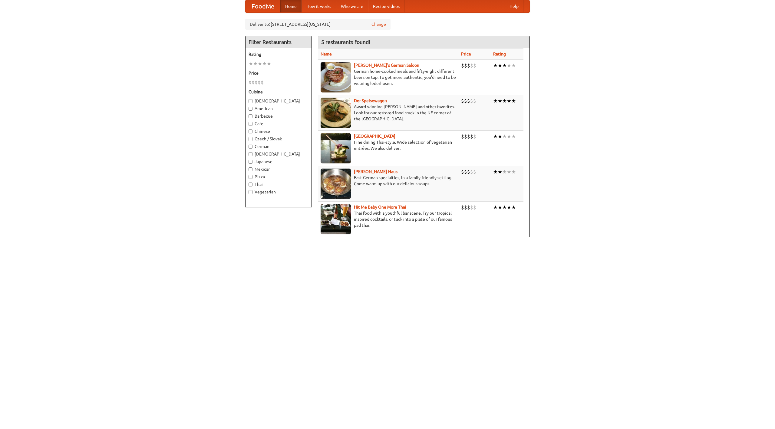 The height and width of the screenshot is (429, 775). Describe the element at coordinates (279, 42) in the screenshot. I see `h4: Filter Restaurants` at that location.